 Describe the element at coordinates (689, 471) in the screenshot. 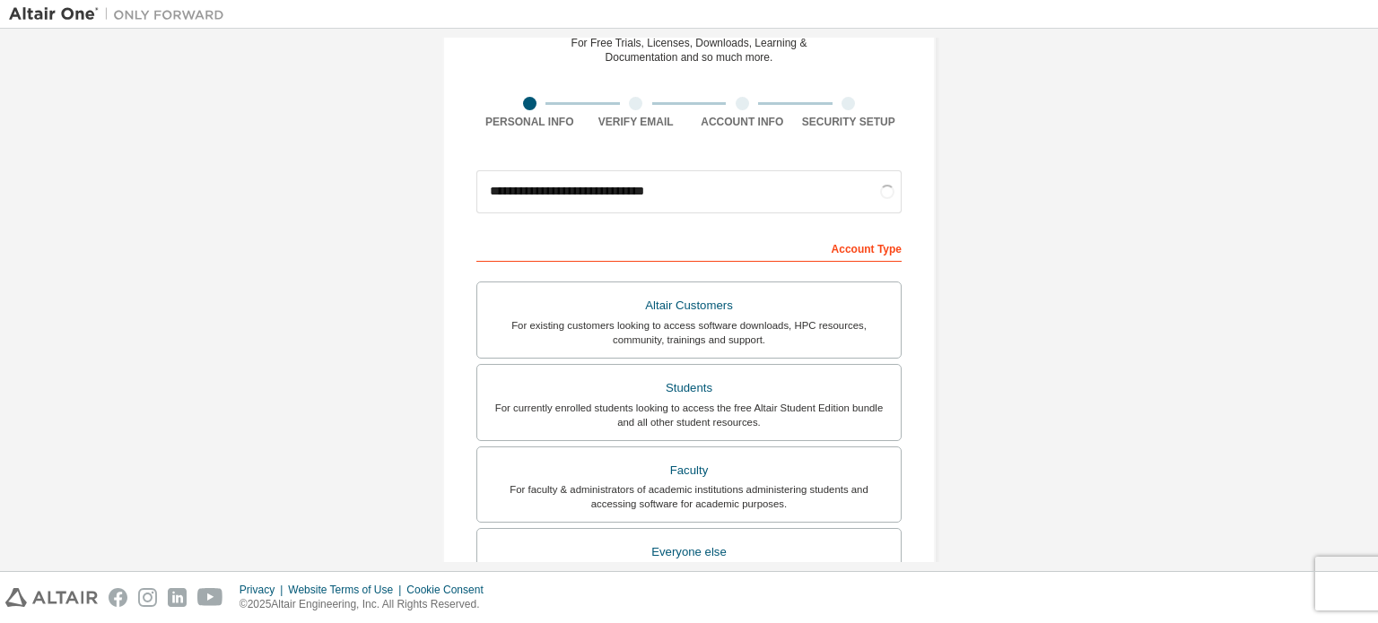

I see `div: Faculty` at that location.